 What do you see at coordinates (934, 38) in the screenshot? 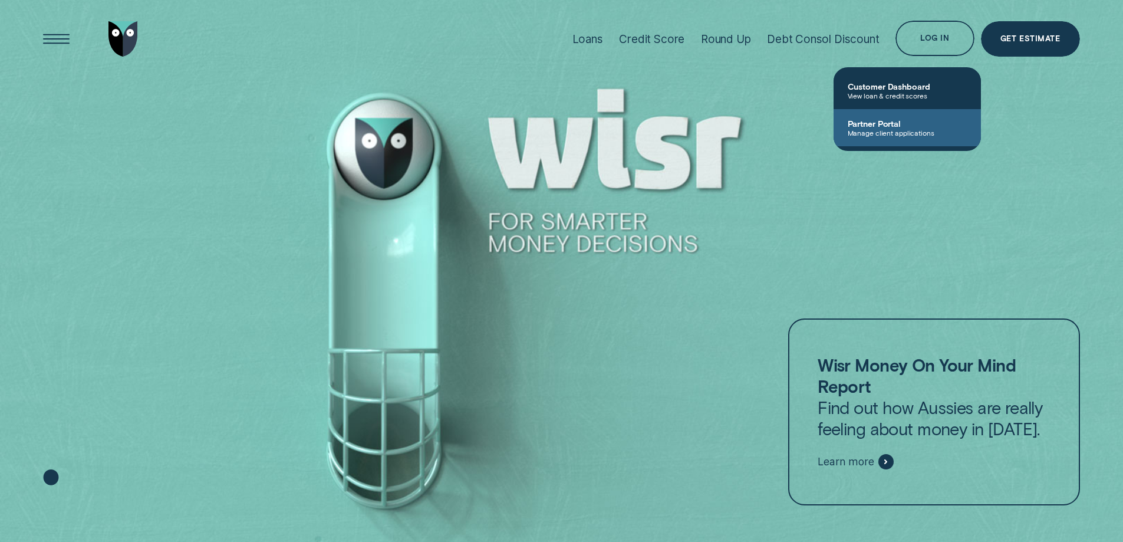
I see `button: Log in` at bounding box center [934, 38].